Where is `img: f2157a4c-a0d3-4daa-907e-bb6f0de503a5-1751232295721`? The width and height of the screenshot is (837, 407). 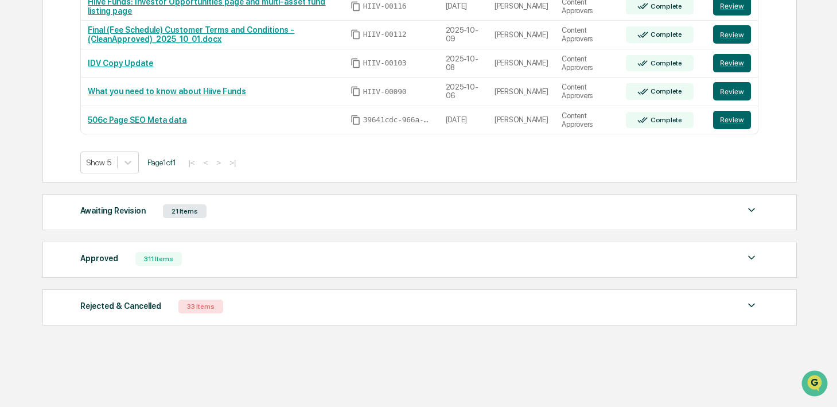 img: f2157a4c-a0d3-4daa-907e-bb6f0de503a5-1751232295721 is located at coordinates (14, 14).